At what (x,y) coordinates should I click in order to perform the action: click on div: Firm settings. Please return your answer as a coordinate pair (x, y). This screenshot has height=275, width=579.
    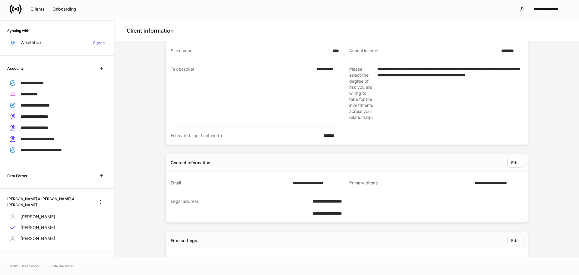
    Looking at the image, I should click on (184, 240).